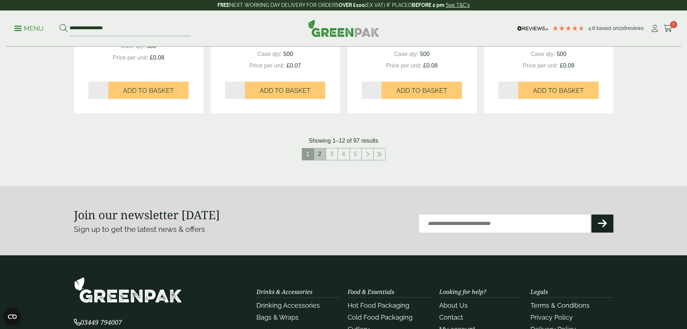 This screenshot has height=329, width=687. I want to click on p: Menu, so click(29, 28).